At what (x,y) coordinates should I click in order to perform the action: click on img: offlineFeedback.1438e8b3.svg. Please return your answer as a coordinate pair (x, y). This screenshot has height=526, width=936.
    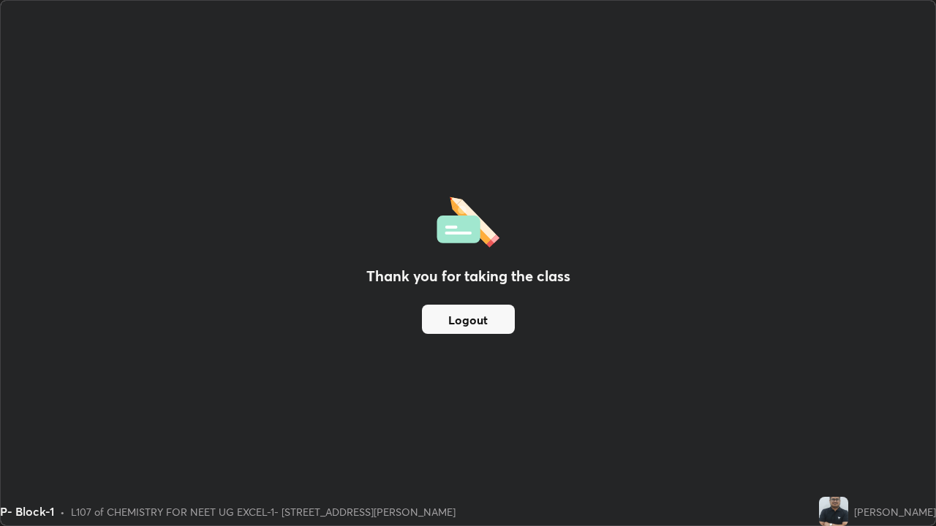
    Looking at the image, I should click on (468, 220).